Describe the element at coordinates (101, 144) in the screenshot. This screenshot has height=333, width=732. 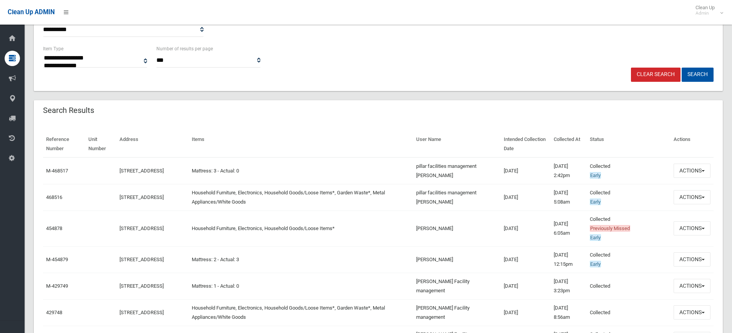
I see `th: Unit Number` at that location.